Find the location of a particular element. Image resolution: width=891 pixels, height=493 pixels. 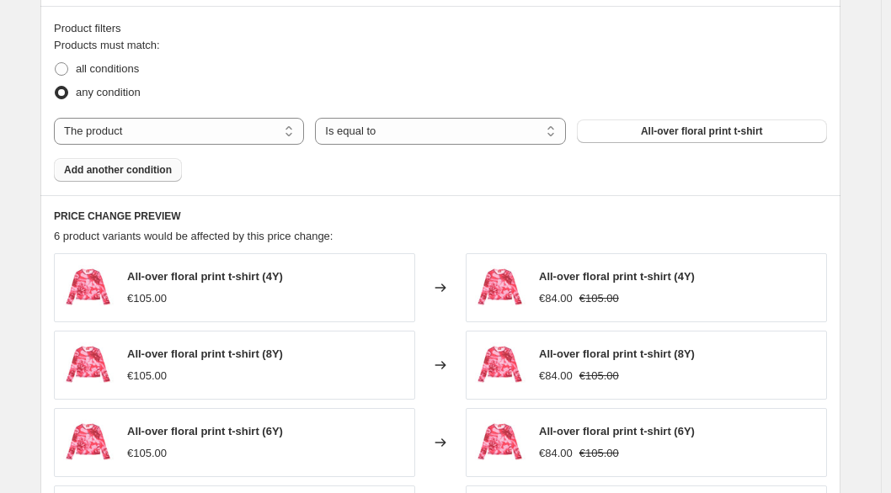

span: Add another condition is located at coordinates (118, 170).